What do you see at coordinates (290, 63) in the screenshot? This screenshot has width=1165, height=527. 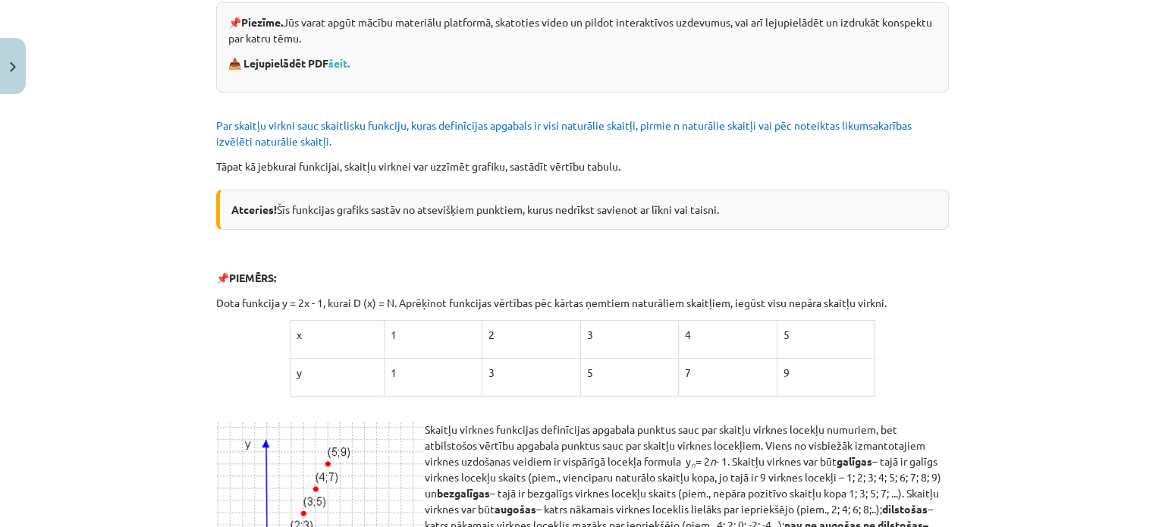 I see `strong: 📥 Lejupielādēt PDF` at bounding box center [290, 63].